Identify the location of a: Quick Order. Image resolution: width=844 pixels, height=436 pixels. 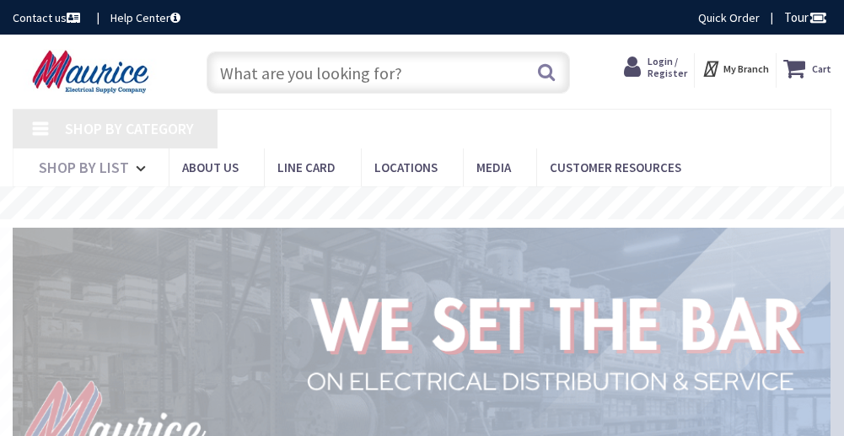
(729, 18).